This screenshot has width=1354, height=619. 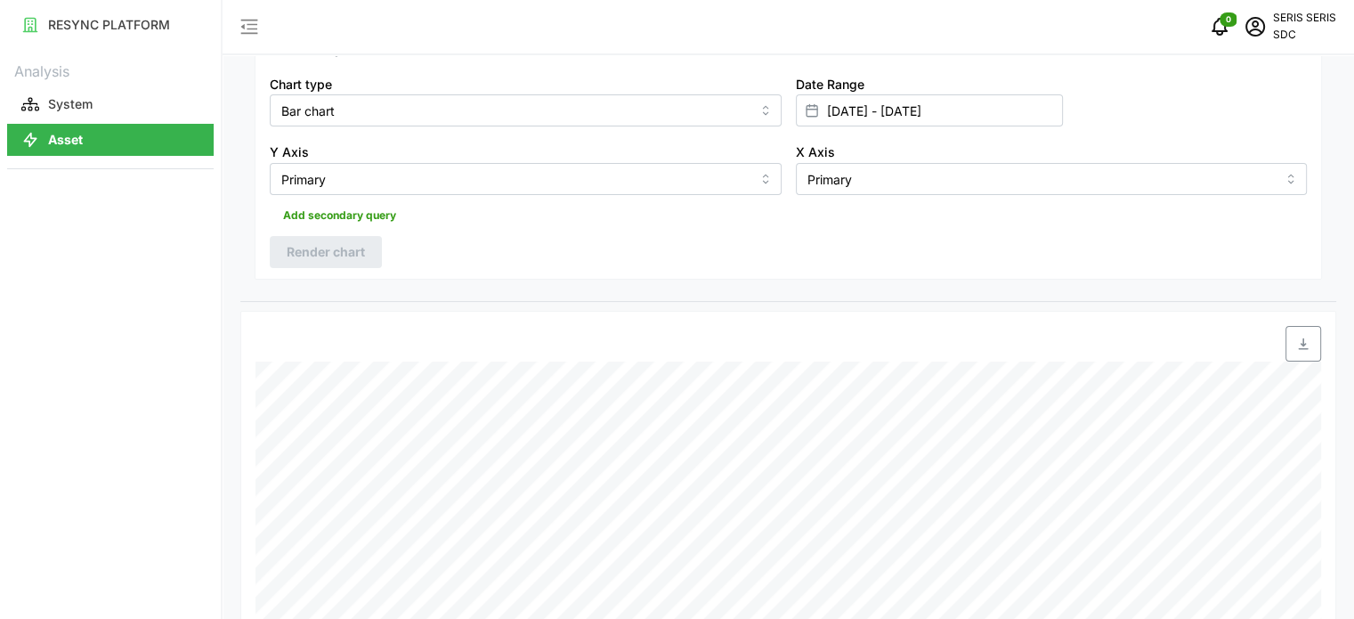 What do you see at coordinates (1051, 179) in the screenshot?
I see `input: Select X axis` at bounding box center [1051, 179].